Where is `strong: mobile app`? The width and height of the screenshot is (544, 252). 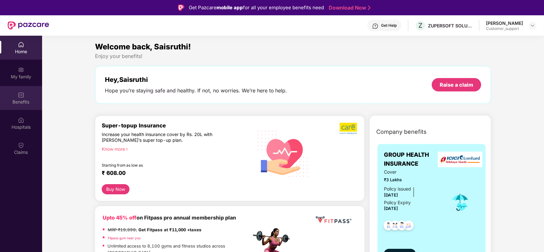
strong: mobile app is located at coordinates (229, 7).